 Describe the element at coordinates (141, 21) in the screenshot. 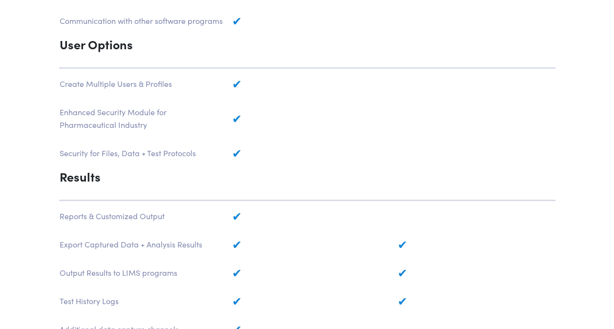

I see `td: Communication with other software programs` at that location.